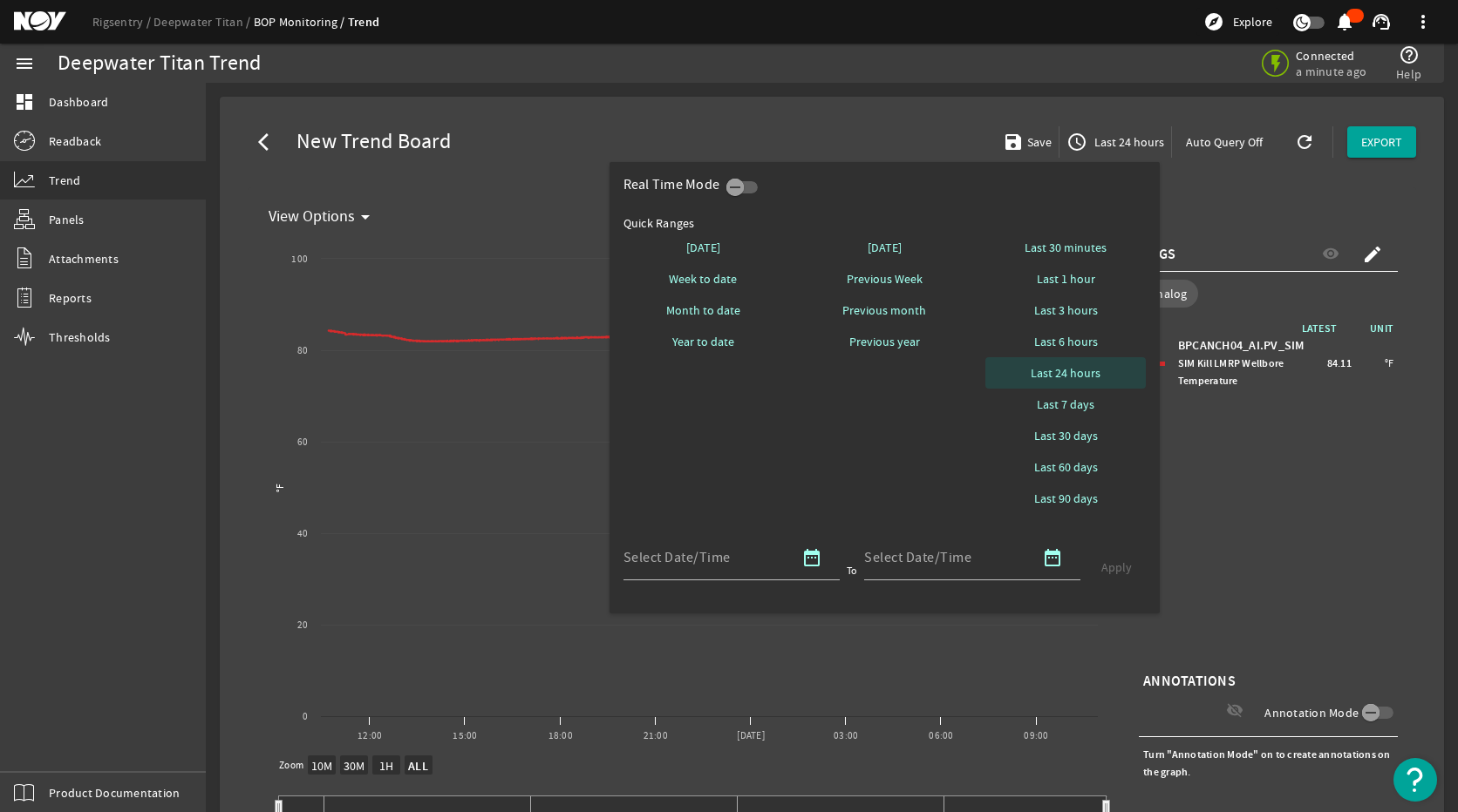  Describe the element at coordinates (1066, 498) in the screenshot. I see `span: Last 90 days` at that location.